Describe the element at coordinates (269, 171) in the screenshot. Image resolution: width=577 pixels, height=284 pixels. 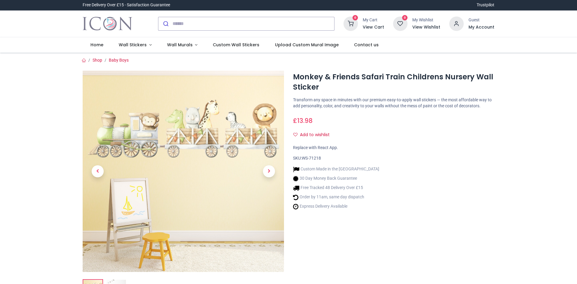
I see `span: Next` at that location.